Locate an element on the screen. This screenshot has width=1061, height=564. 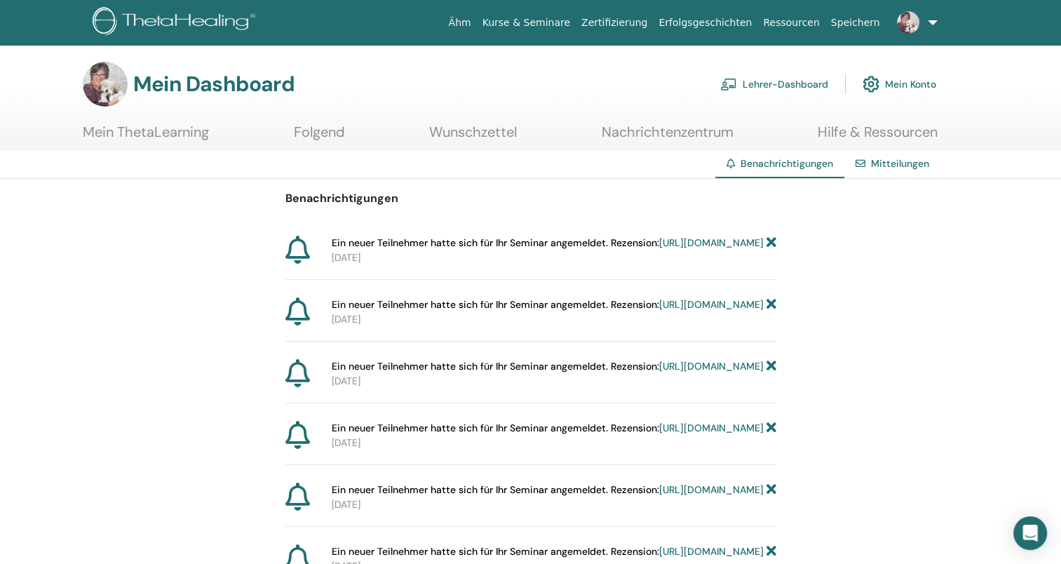
img: chalkboard-teacher.svg is located at coordinates (729, 84).